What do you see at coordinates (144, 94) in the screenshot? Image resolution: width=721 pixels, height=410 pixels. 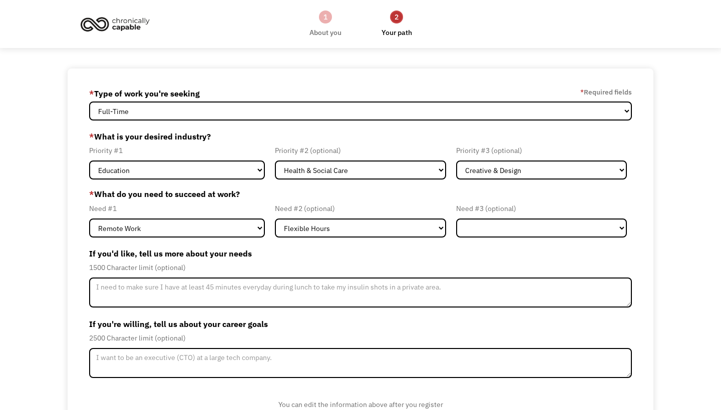 I see `label: Type of work you're seeking` at bounding box center [144, 94].